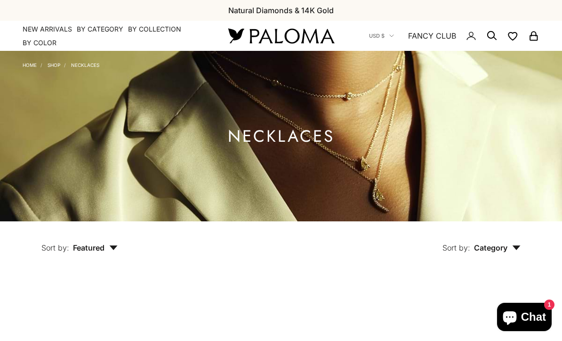 Image resolution: width=562 pixels, height=341 pixels. Describe the element at coordinates (281, 10) in the screenshot. I see `p: Natural Diamonds & 14K Gold` at that location.